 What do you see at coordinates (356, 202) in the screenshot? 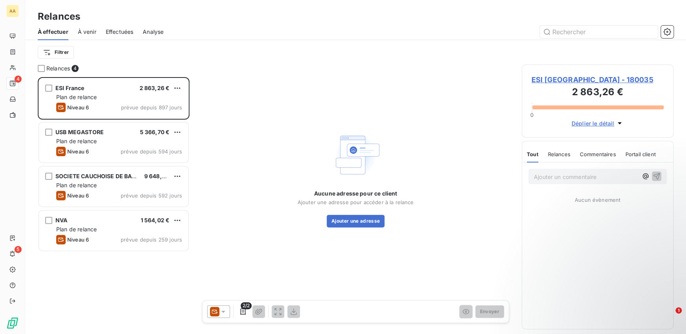
I see `span: Ajouter une adresse pour accéder à la relance` at bounding box center [356, 202].